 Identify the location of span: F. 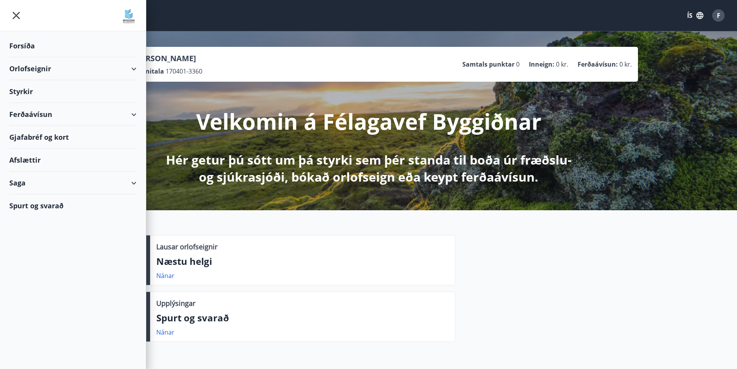
(718, 15).